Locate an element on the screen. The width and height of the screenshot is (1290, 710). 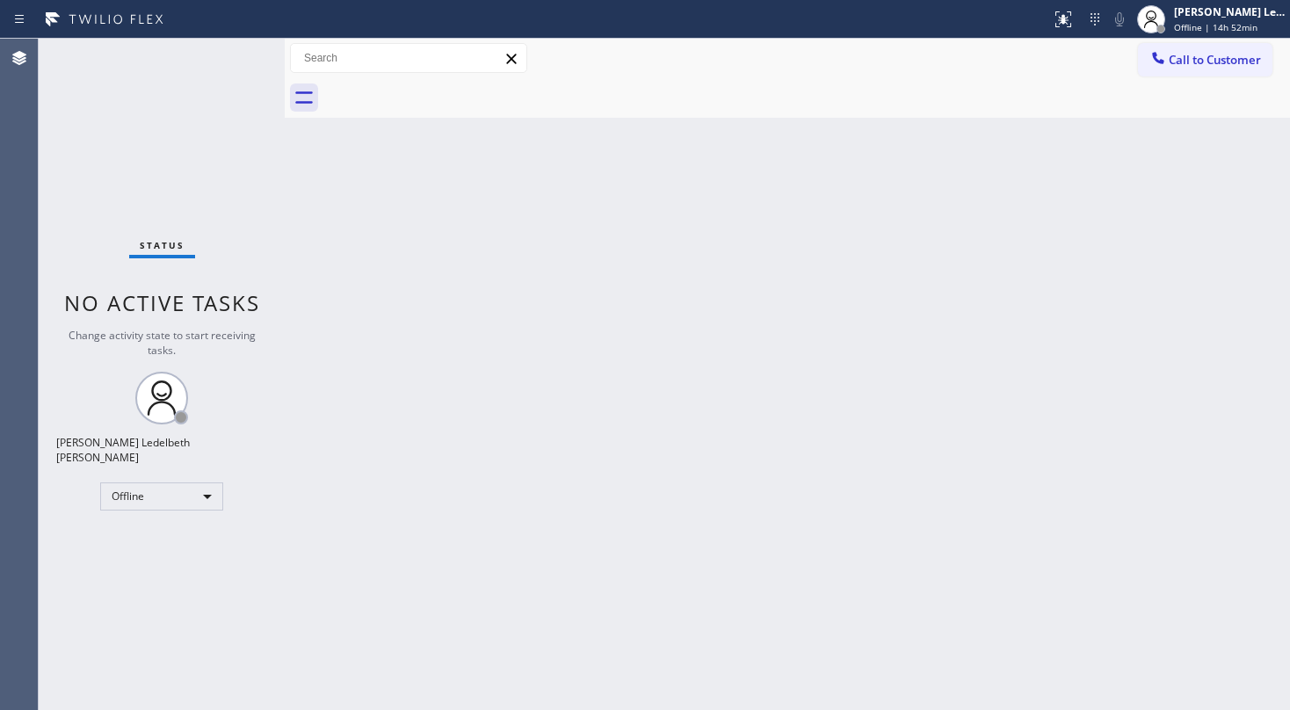
div: Offline is located at coordinates (162, 497).